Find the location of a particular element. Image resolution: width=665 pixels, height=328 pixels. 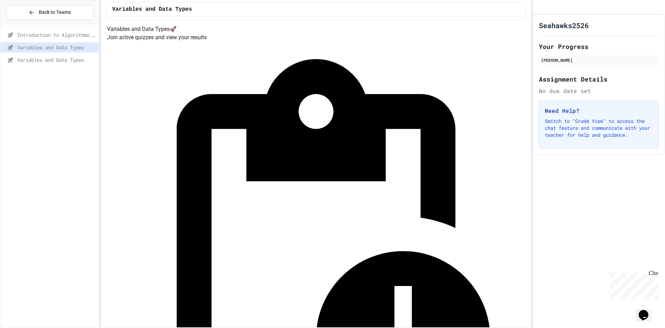

div: No due date set is located at coordinates (599, 91).